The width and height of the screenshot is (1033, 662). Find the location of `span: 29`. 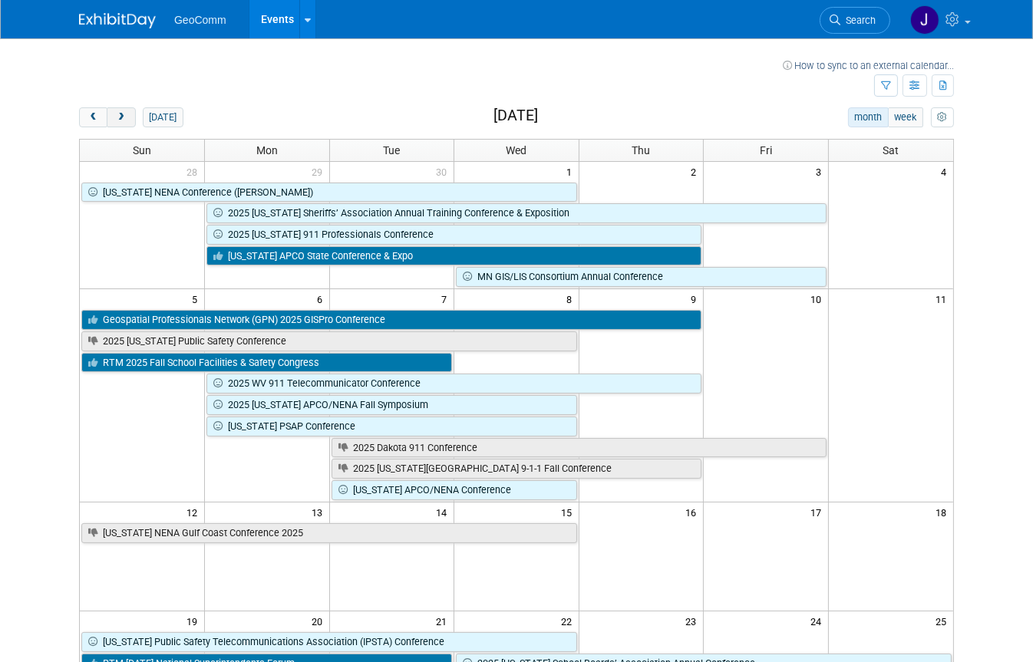

span: 29 is located at coordinates (319, 171).